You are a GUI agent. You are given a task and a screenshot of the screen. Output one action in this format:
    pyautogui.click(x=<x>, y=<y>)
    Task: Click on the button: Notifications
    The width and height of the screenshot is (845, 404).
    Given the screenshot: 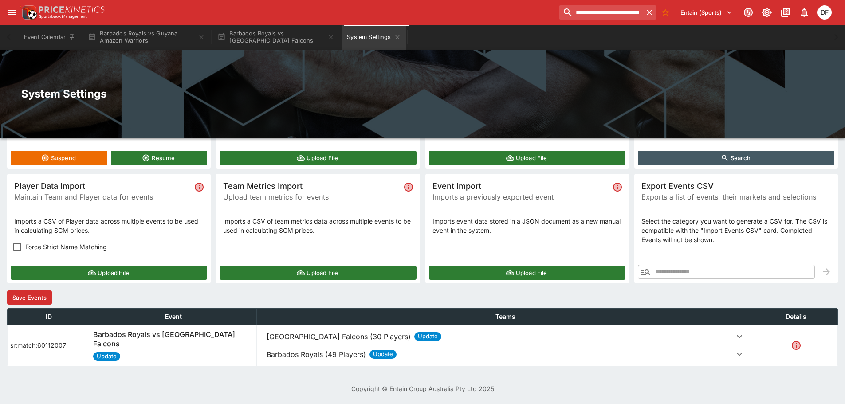 What is the action you would take?
    pyautogui.click(x=804, y=12)
    